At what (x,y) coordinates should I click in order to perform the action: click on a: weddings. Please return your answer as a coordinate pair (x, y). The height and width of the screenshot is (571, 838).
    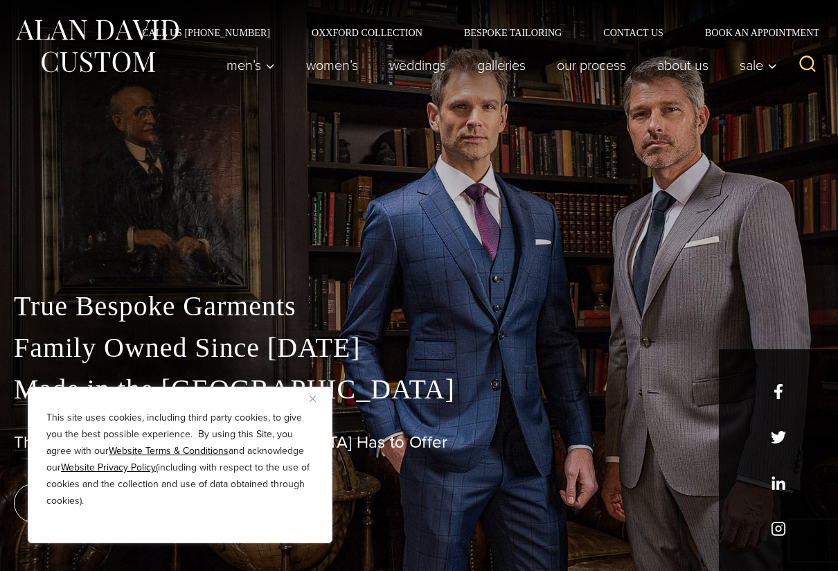
    Looking at the image, I should click on (418, 65).